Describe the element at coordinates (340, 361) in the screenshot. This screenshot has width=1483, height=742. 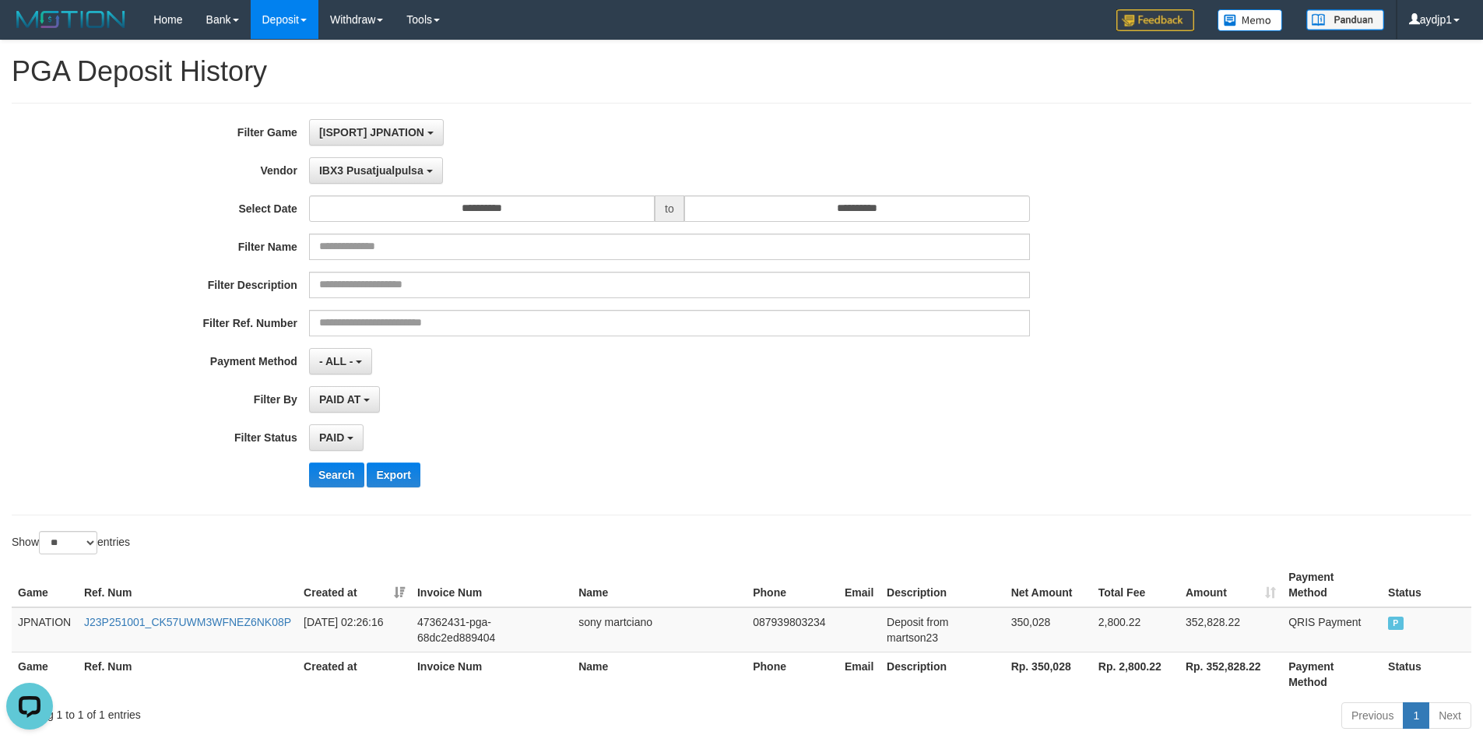
I see `button: - ALL -` at that location.